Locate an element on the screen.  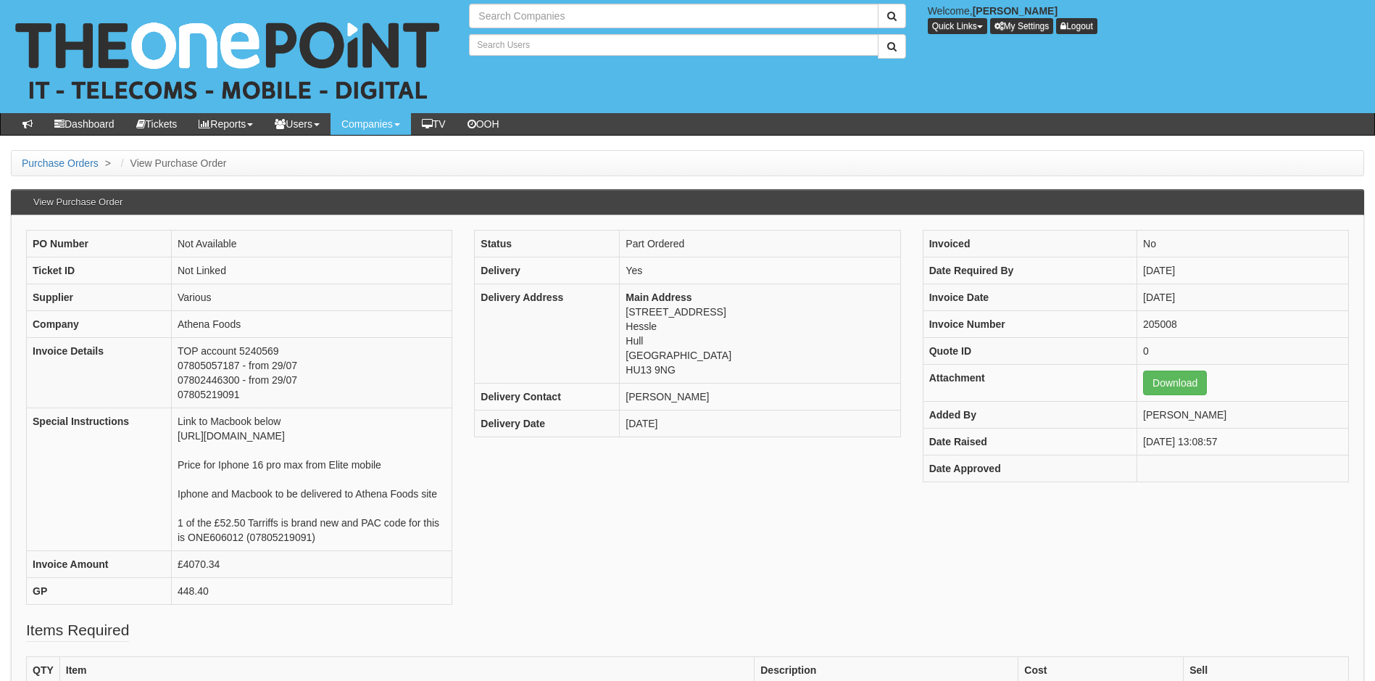
th: Invoiced is located at coordinates (1029, 244).